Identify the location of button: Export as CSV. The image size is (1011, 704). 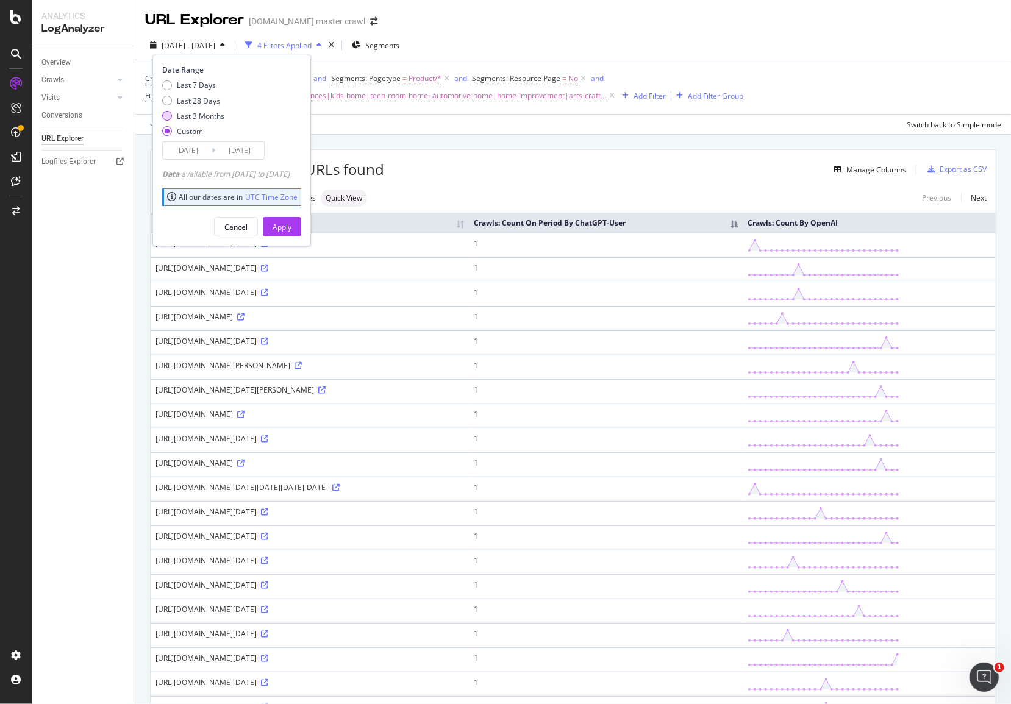
(954, 170).